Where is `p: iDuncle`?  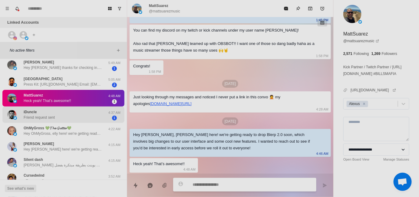 p: iDuncle is located at coordinates (30, 112).